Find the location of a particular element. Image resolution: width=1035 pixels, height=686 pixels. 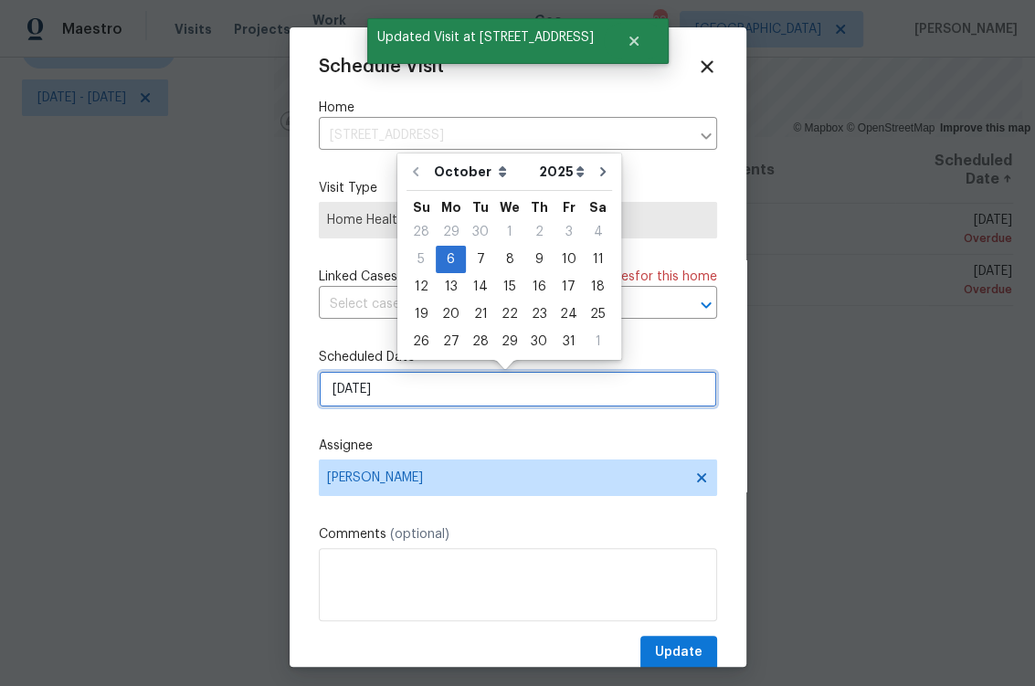

button: Go to next month is located at coordinates (603, 172).